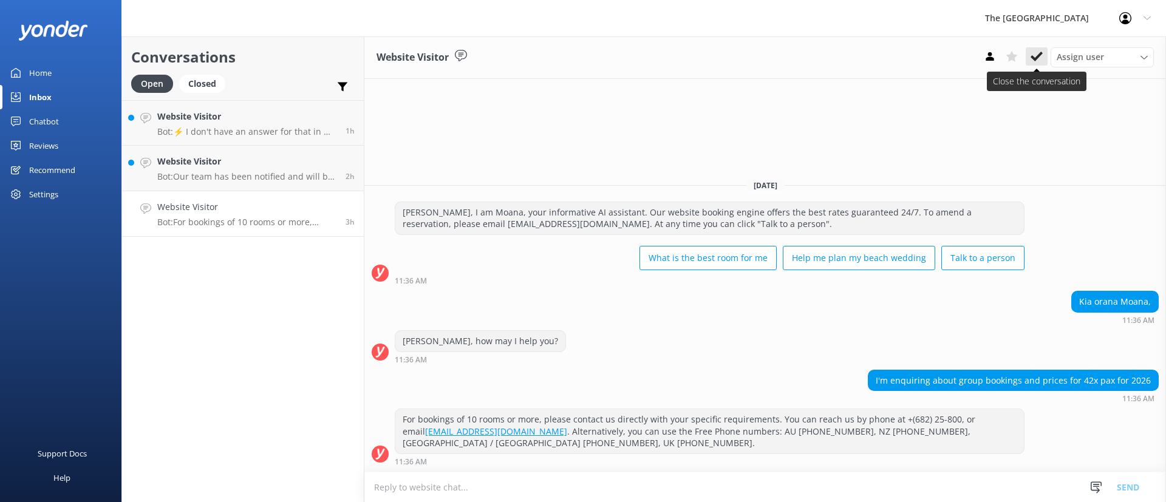  I want to click on div: Inbox, so click(40, 97).